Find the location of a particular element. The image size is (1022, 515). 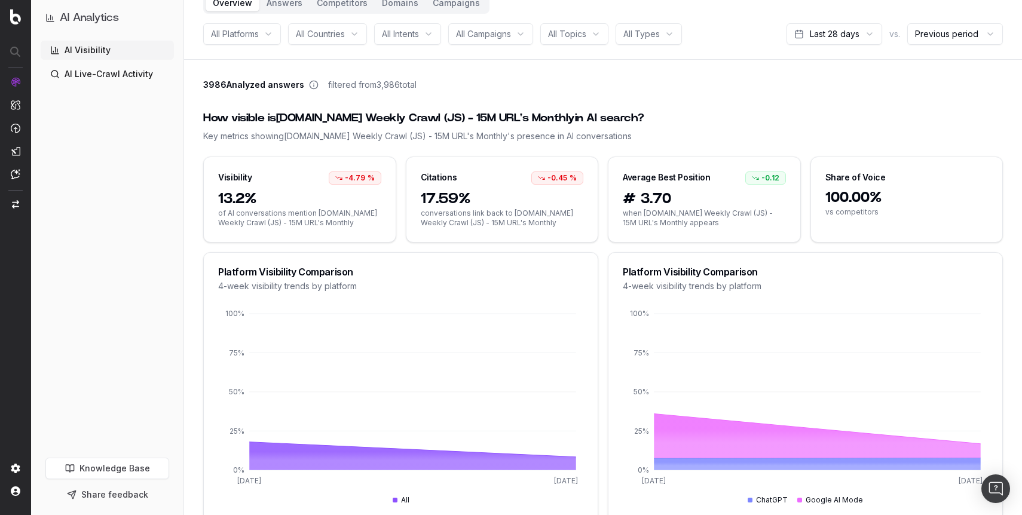

div: Citations is located at coordinates (439, 178).